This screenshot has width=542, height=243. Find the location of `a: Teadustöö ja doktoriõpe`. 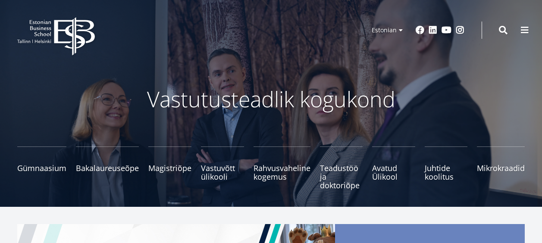

a: Teadustöö ja doktoriõpe is located at coordinates (342, 168).